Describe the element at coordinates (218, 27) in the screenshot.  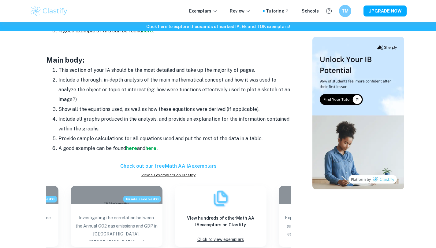
I see `h6: Click here to explore thousands of marked IA, EE and TOK exemplars !` at that location.